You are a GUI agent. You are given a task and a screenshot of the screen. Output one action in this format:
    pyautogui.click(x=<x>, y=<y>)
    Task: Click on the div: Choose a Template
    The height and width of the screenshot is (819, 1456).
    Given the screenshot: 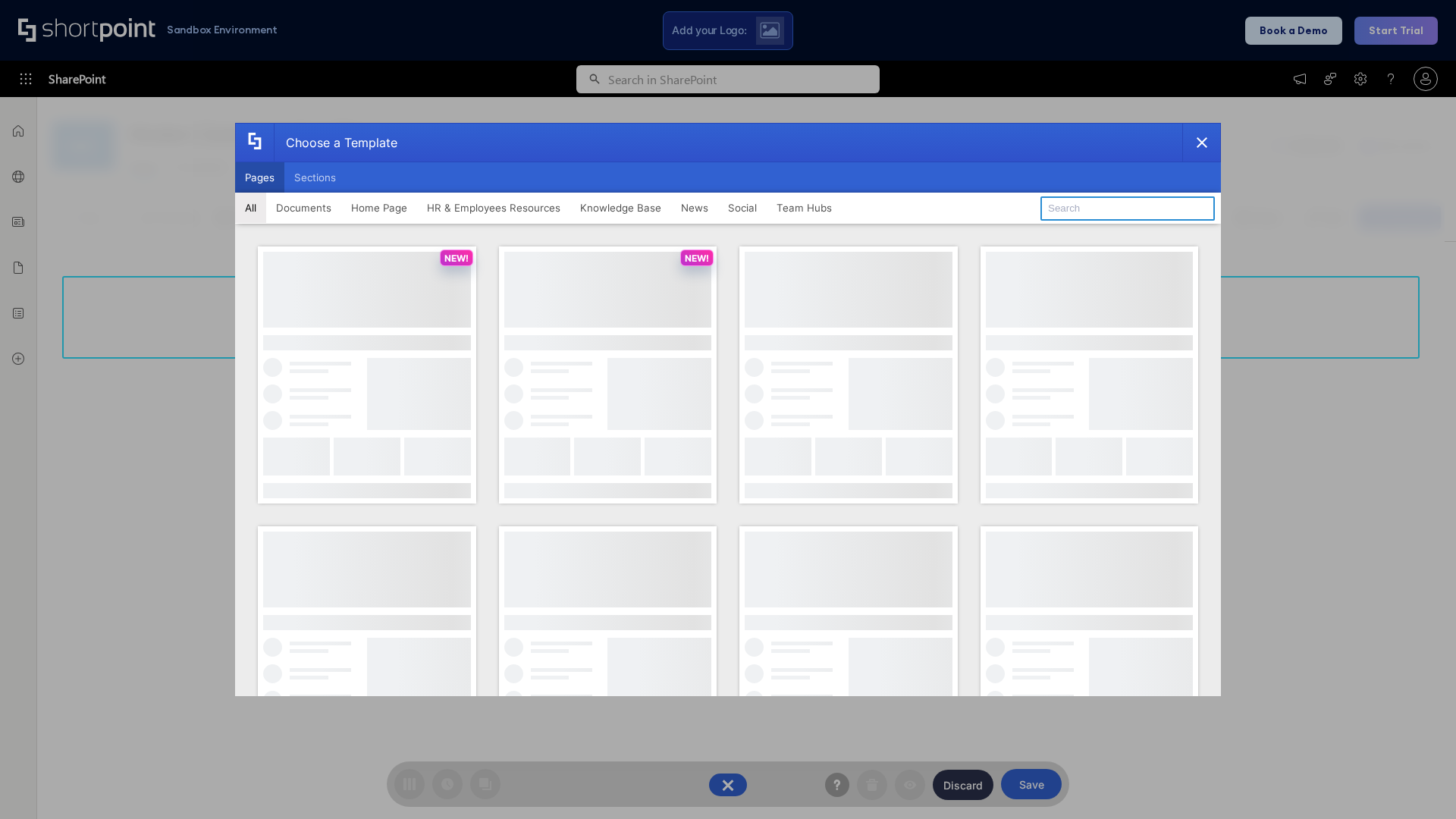 What is the action you would take?
    pyautogui.click(x=335, y=143)
    